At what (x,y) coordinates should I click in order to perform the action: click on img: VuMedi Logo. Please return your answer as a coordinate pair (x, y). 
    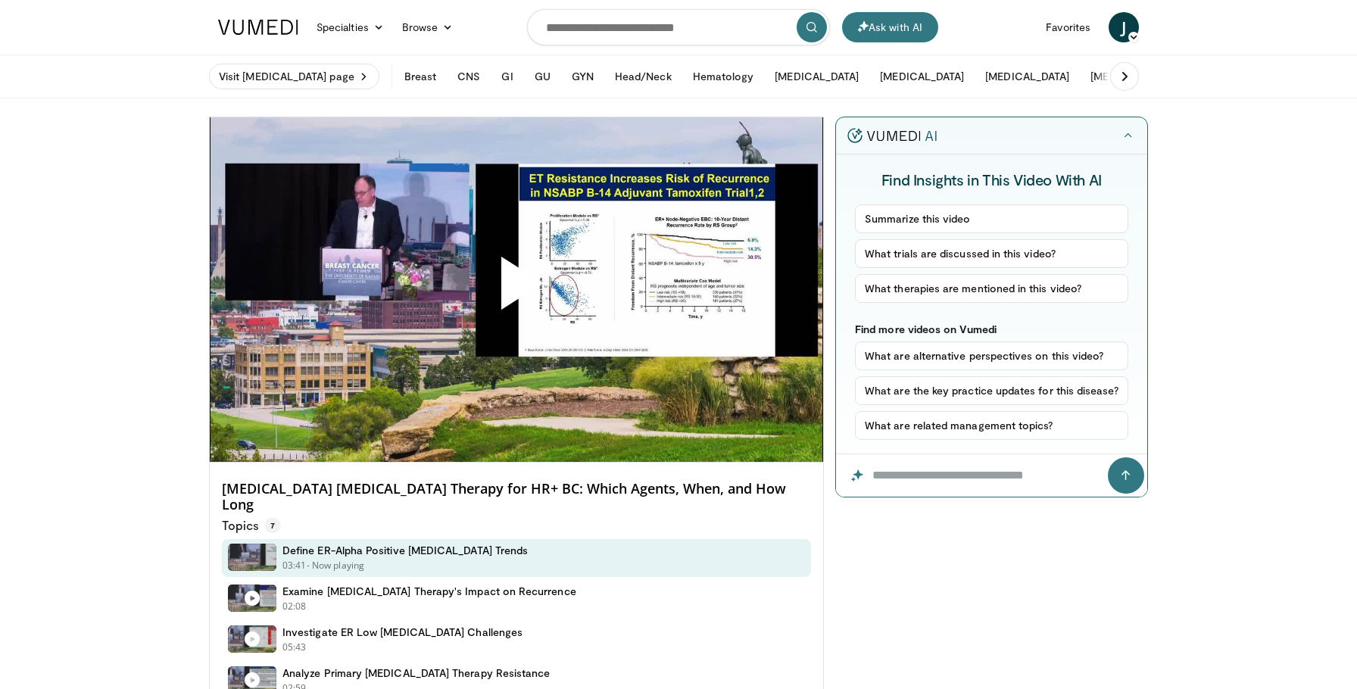
    Looking at the image, I should click on (258, 27).